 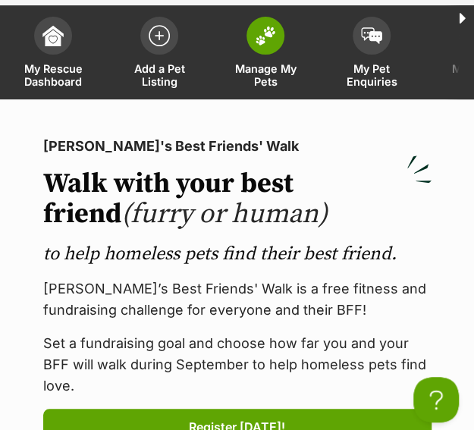 What do you see at coordinates (237, 365) in the screenshot?
I see `p: Set a fundraising goal and choose how far you and your BFF will walk during September to help hom...` at bounding box center [237, 365].